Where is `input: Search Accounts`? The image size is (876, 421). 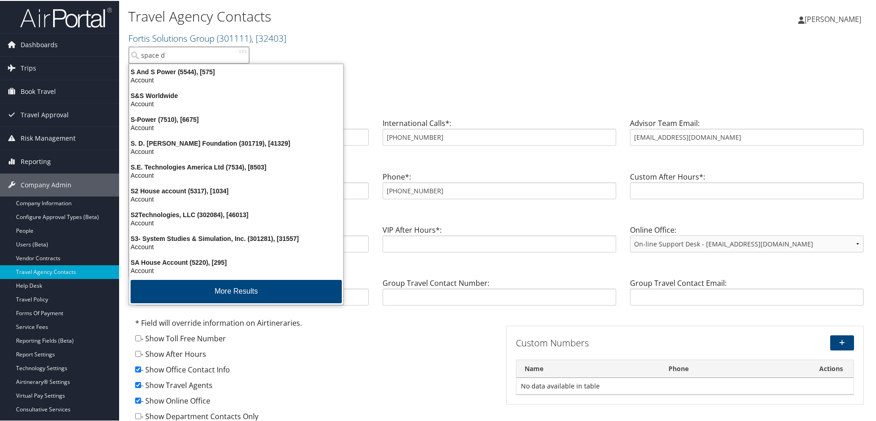
input: Search Accounts is located at coordinates (189, 54).